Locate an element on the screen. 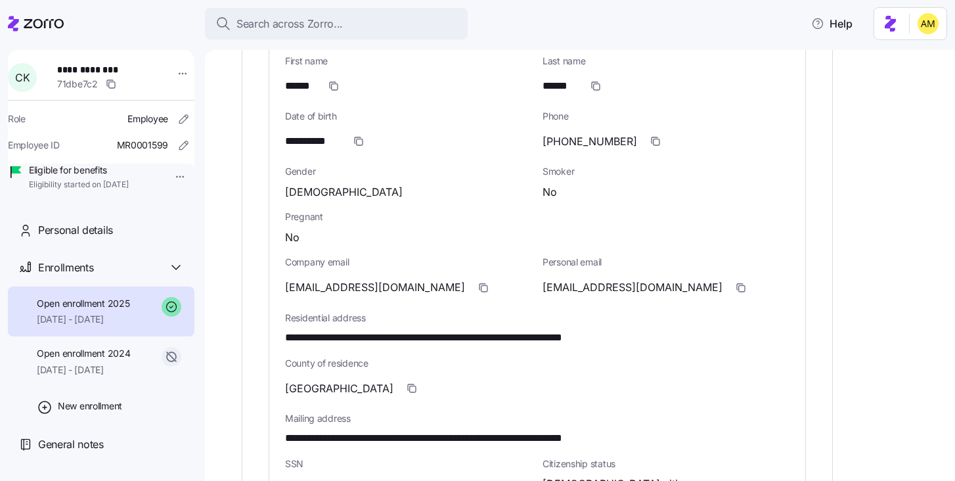 The height and width of the screenshot is (481, 955). span: New enrollment is located at coordinates (90, 406).